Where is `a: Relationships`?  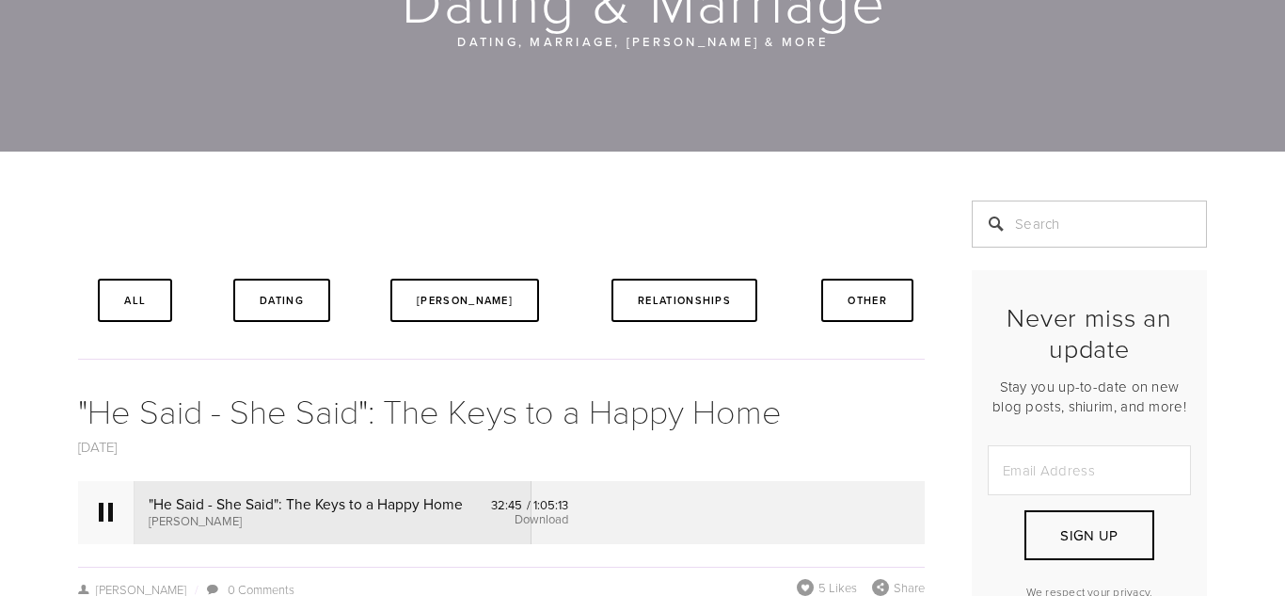 a: Relationships is located at coordinates (684, 300).